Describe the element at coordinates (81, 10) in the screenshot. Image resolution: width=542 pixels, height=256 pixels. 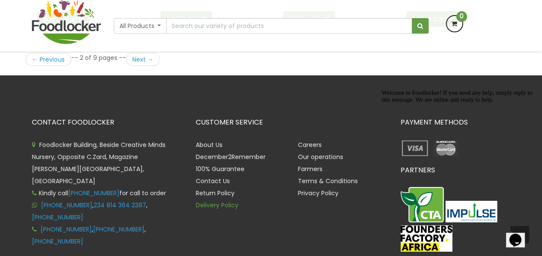
I see `div: Welcome to Foodlocker! If you need any help, simply reply to this message. We are online and read...` at that location.